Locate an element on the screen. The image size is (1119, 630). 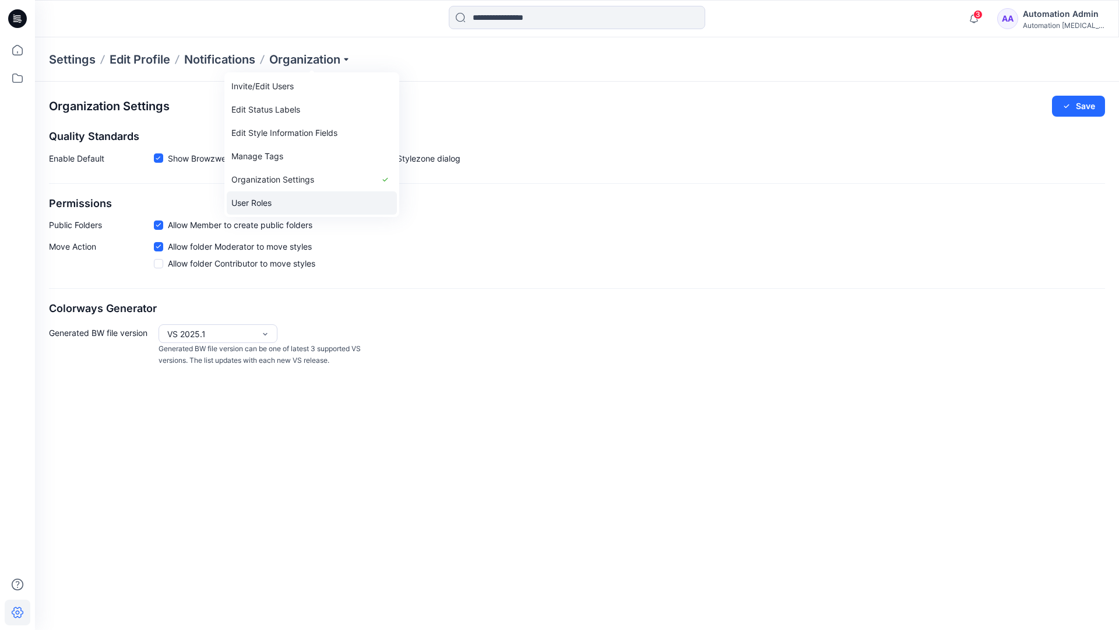
p: Public Folders is located at coordinates (101, 224).